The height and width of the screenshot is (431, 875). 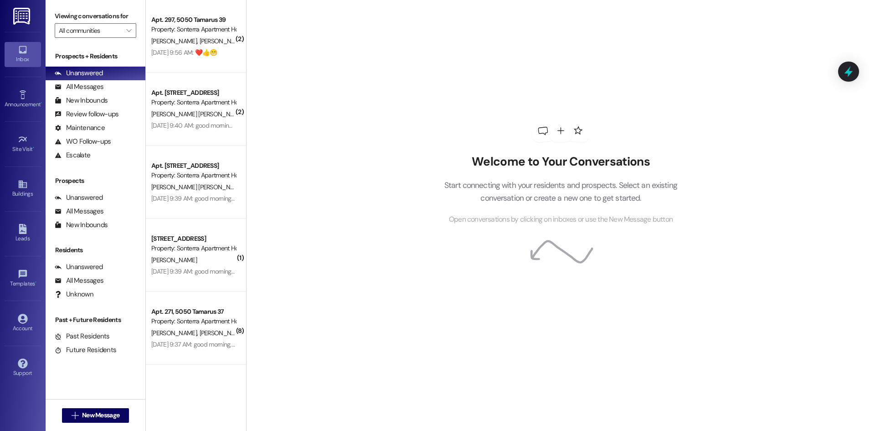 I want to click on div: Unknown, so click(x=74, y=294).